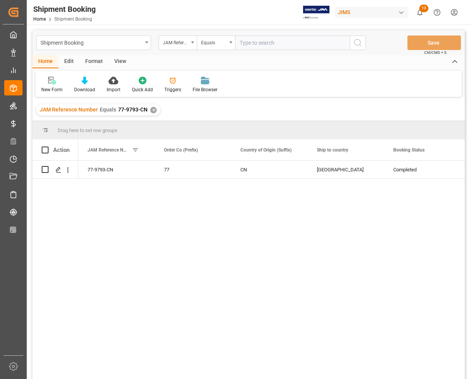 The width and height of the screenshot is (472, 379). I want to click on span: Equals, so click(108, 110).